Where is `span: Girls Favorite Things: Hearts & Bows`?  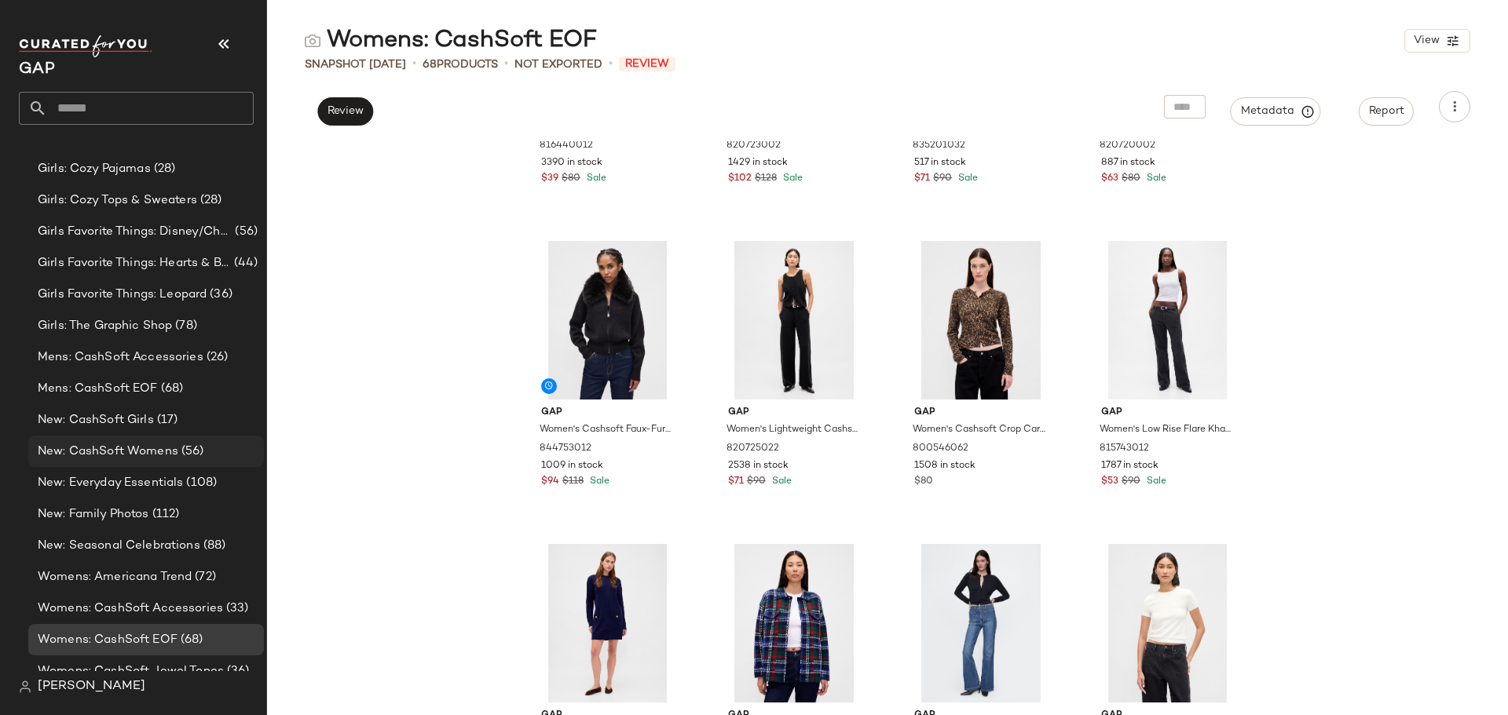 span: Girls Favorite Things: Hearts & Bows is located at coordinates (134, 263).